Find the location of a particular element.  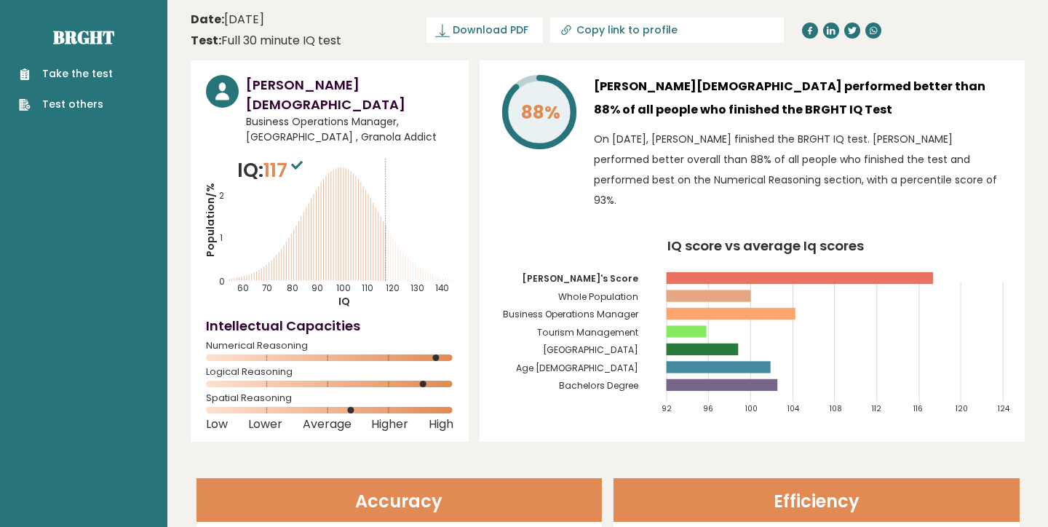

b: Test: is located at coordinates (206, 40).